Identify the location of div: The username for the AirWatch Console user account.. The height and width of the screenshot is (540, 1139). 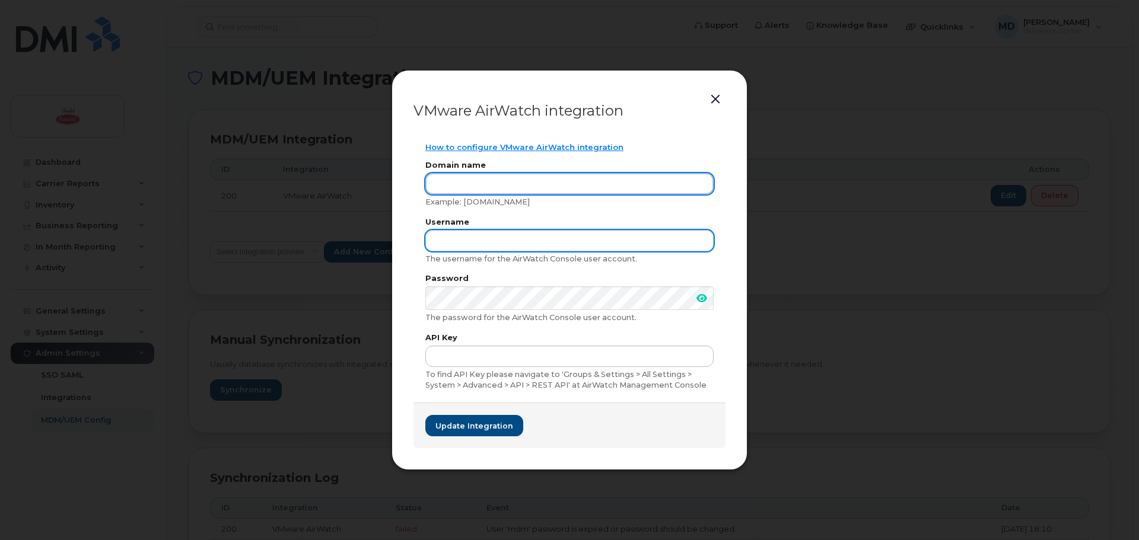
(569, 259).